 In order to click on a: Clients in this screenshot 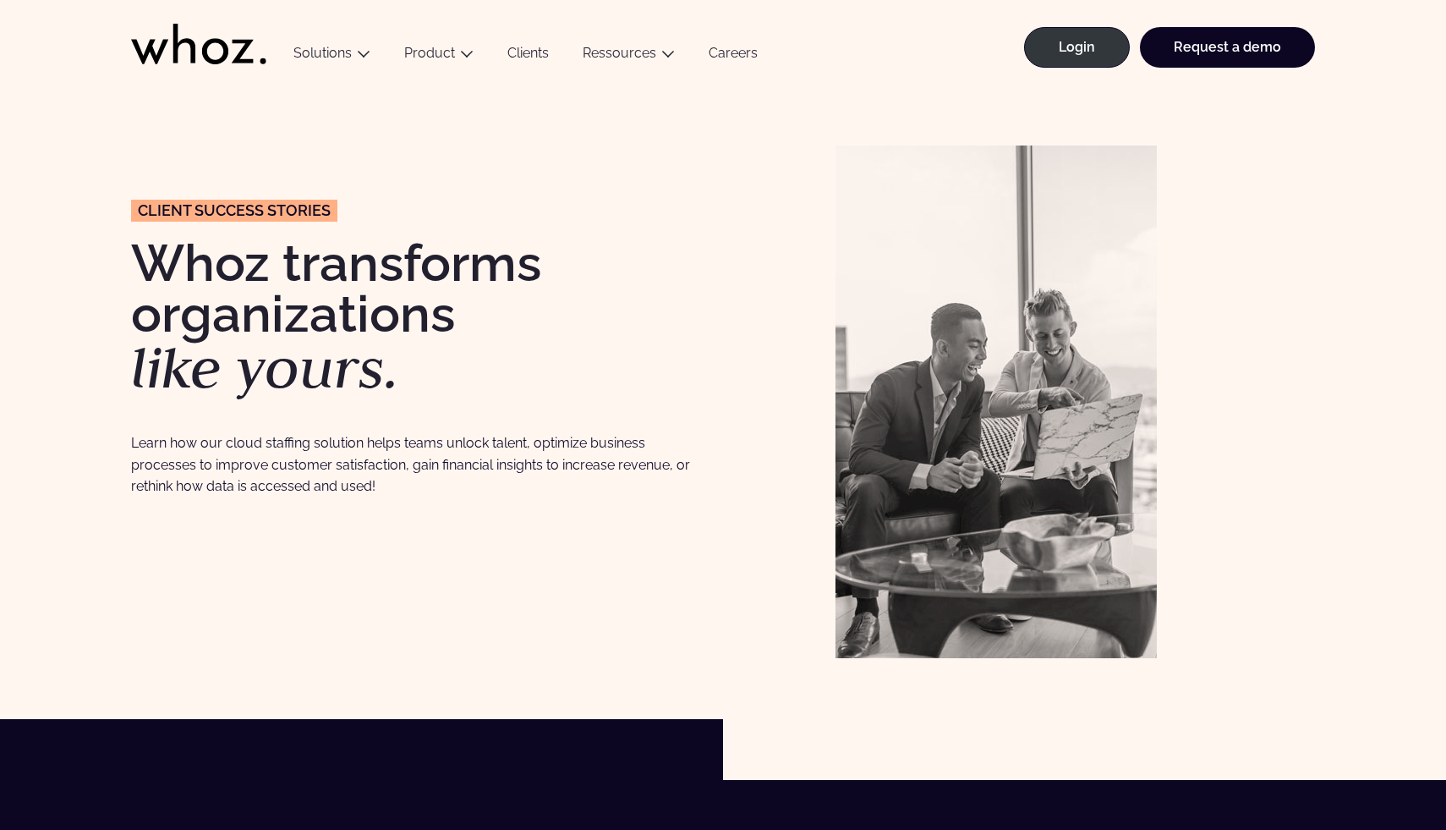, I will do `click(528, 56)`.